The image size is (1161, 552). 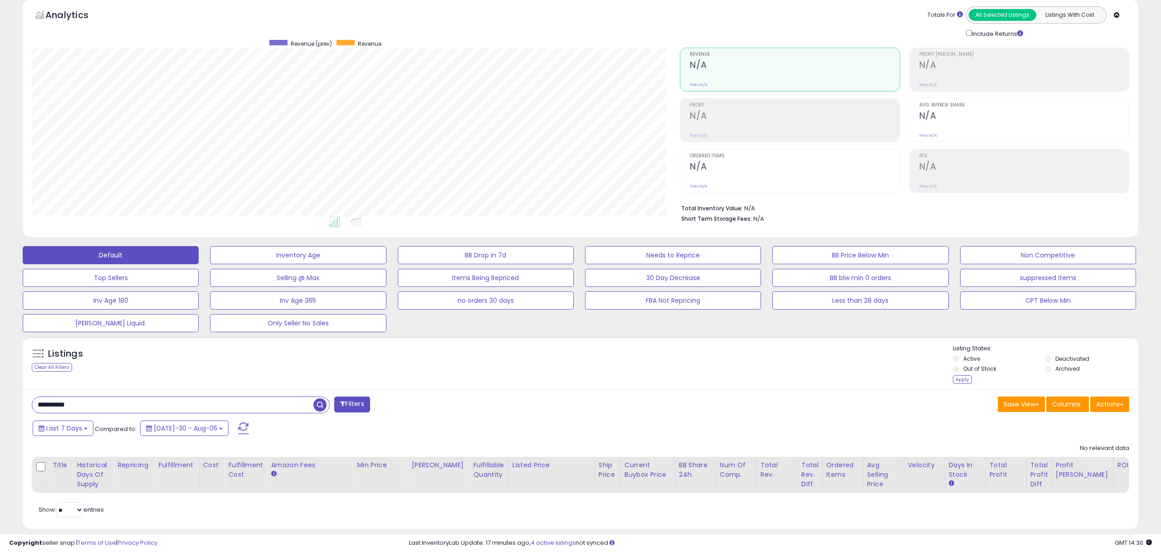 What do you see at coordinates (1024, 105) in the screenshot?
I see `span: Avg. Buybox Share` at bounding box center [1024, 105].